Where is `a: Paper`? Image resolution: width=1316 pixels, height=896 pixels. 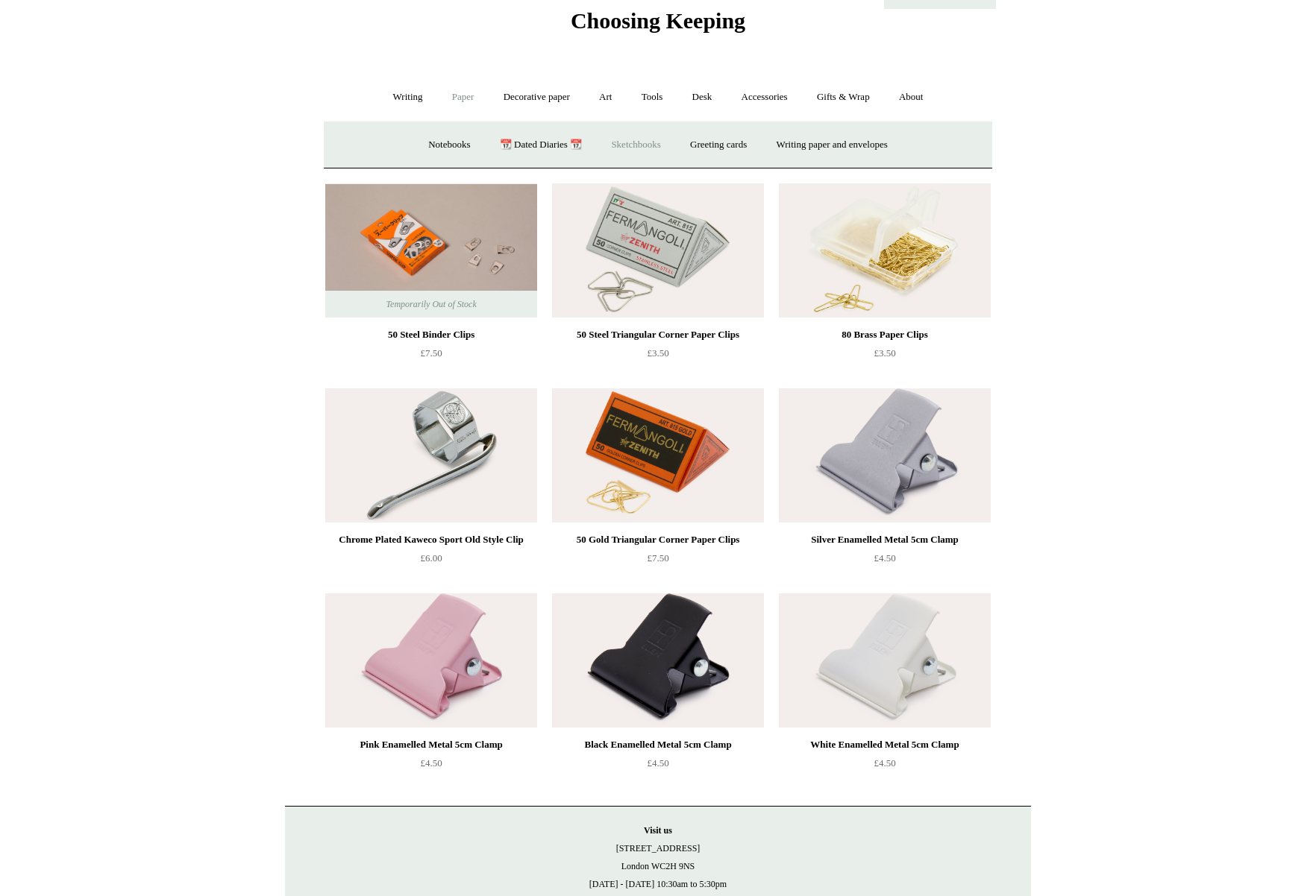 a: Paper is located at coordinates (463, 97).